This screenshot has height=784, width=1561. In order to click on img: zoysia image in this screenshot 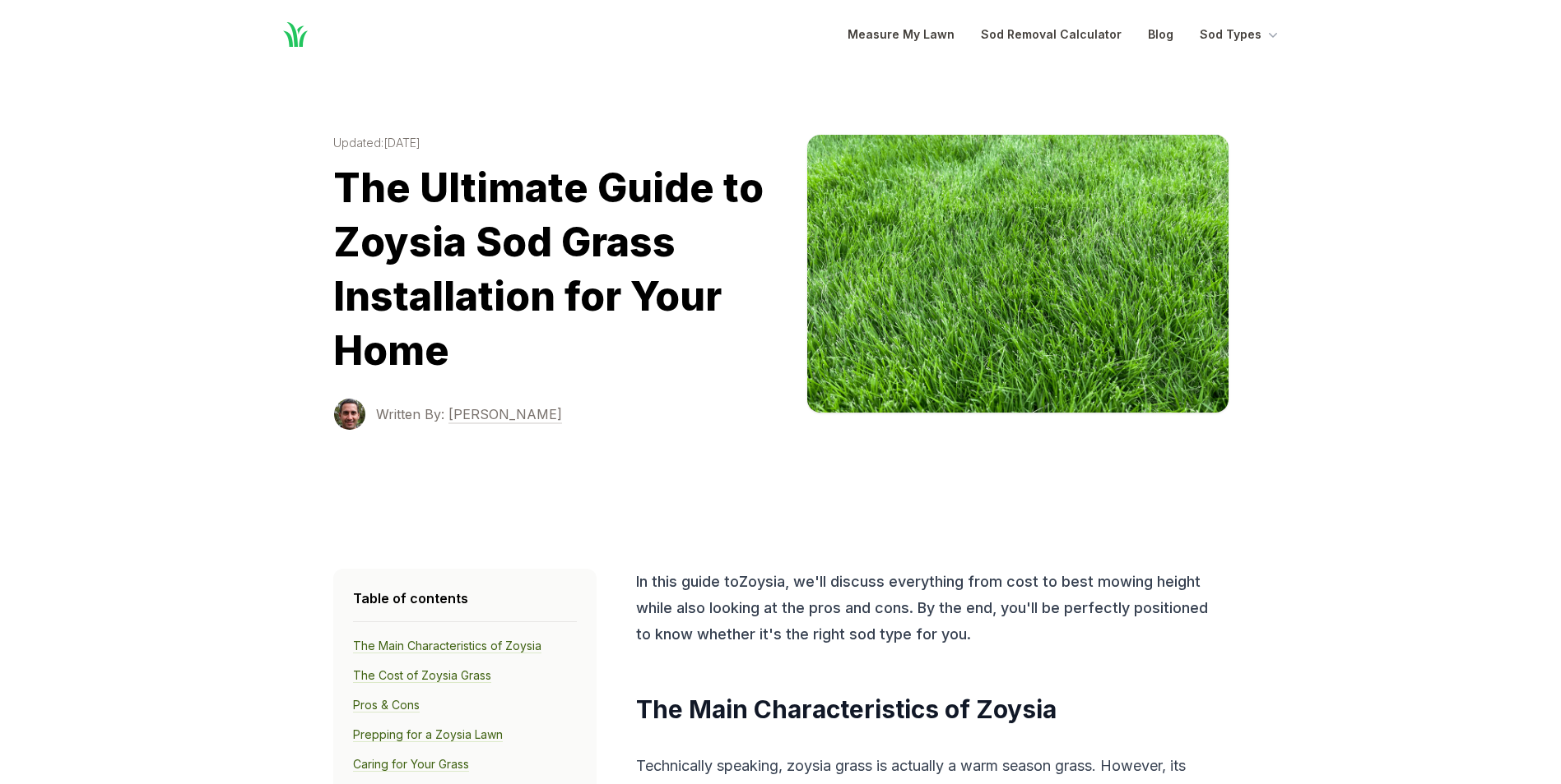, I will do `click(1018, 274)`.